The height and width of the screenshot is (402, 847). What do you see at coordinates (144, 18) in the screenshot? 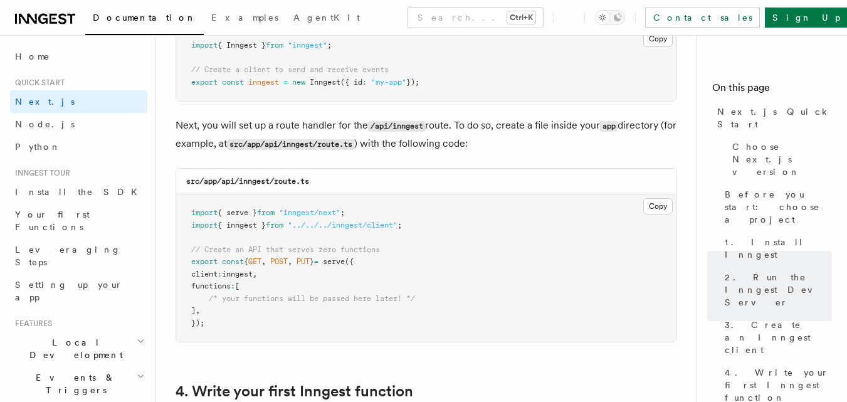
I see `span: Documentation` at bounding box center [144, 18].